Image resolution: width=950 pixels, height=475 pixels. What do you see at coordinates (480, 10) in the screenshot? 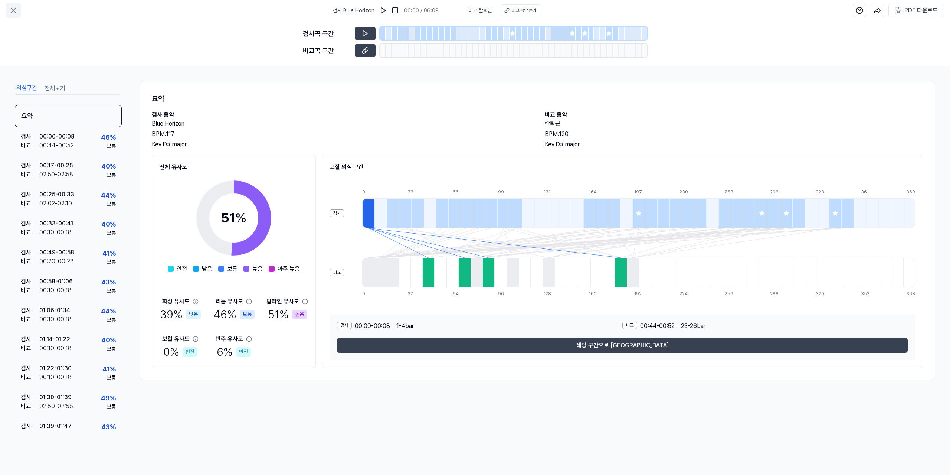
I see `span: 비교 . 칼퇴근` at bounding box center [480, 10].